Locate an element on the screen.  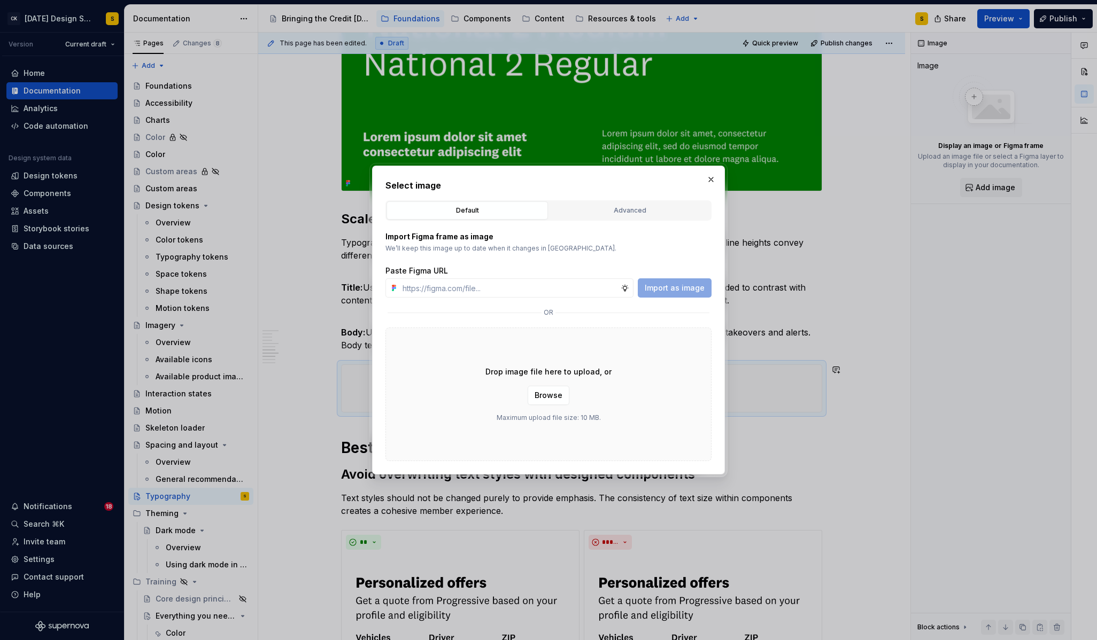
p: Drop image file here to upload, or is located at coordinates (548, 372).